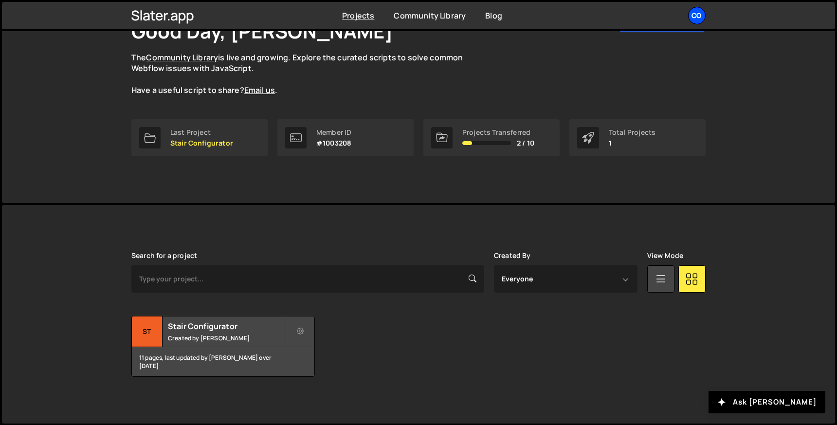  Describe the element at coordinates (164, 255) in the screenshot. I see `label: Search for a project` at that location.